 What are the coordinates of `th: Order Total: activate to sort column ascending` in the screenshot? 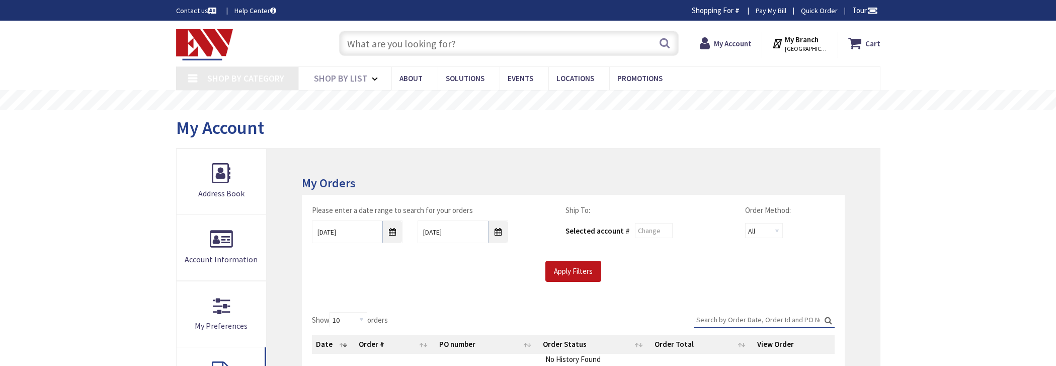 It's located at (702, 344).